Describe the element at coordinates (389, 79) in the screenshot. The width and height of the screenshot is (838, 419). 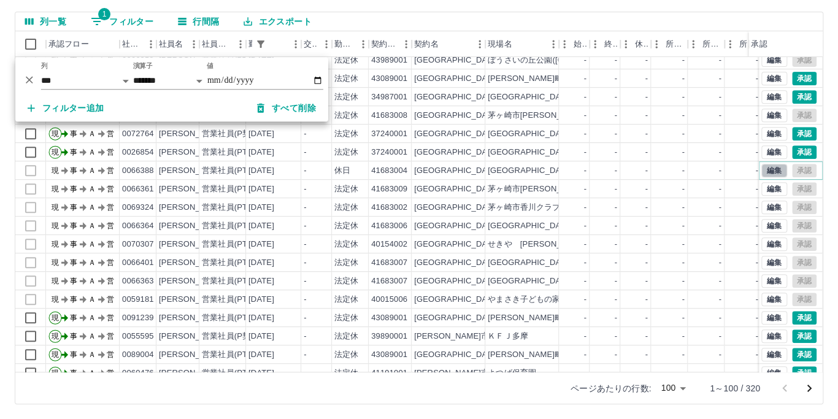
I see `div: 43089001` at that location.